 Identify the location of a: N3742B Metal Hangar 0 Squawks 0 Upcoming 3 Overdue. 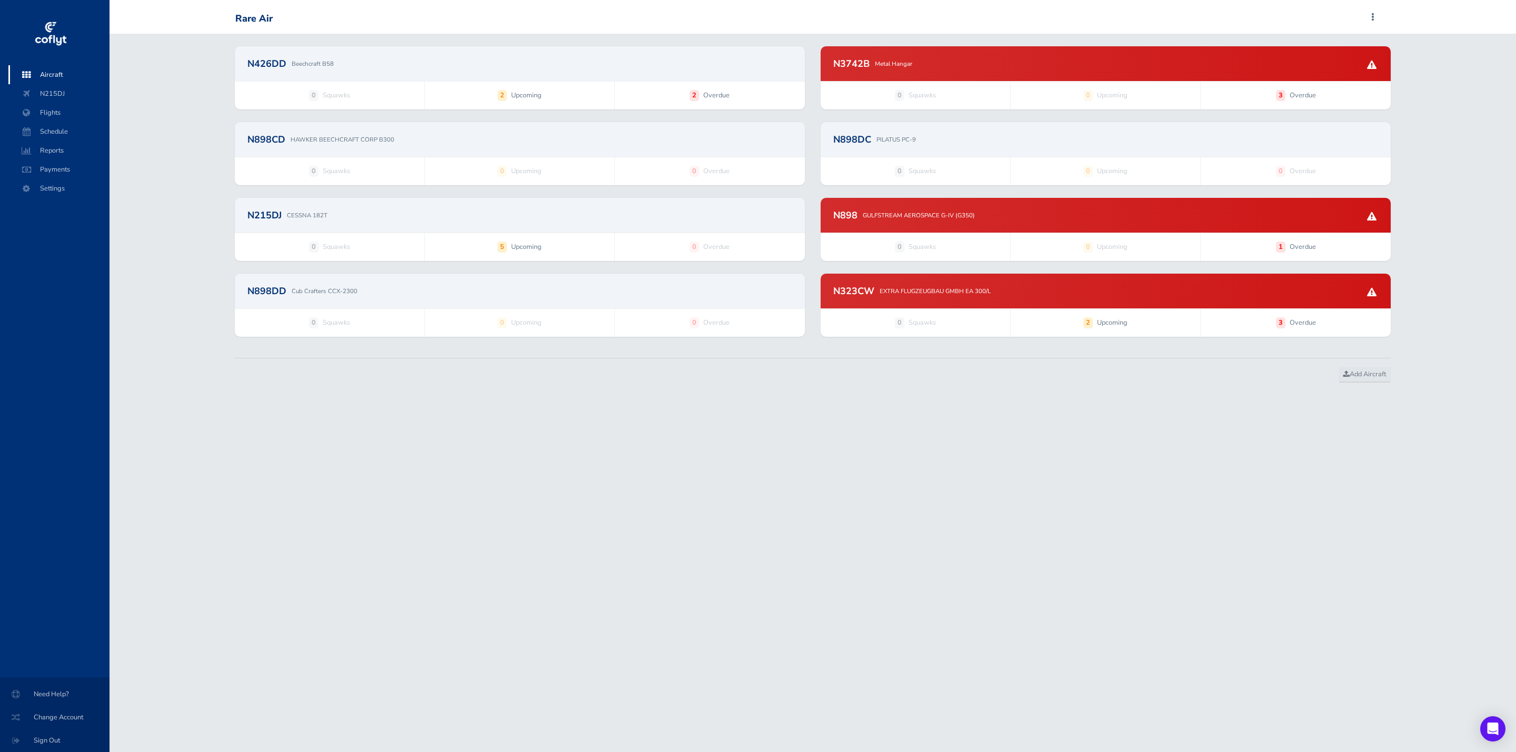
(1105, 78).